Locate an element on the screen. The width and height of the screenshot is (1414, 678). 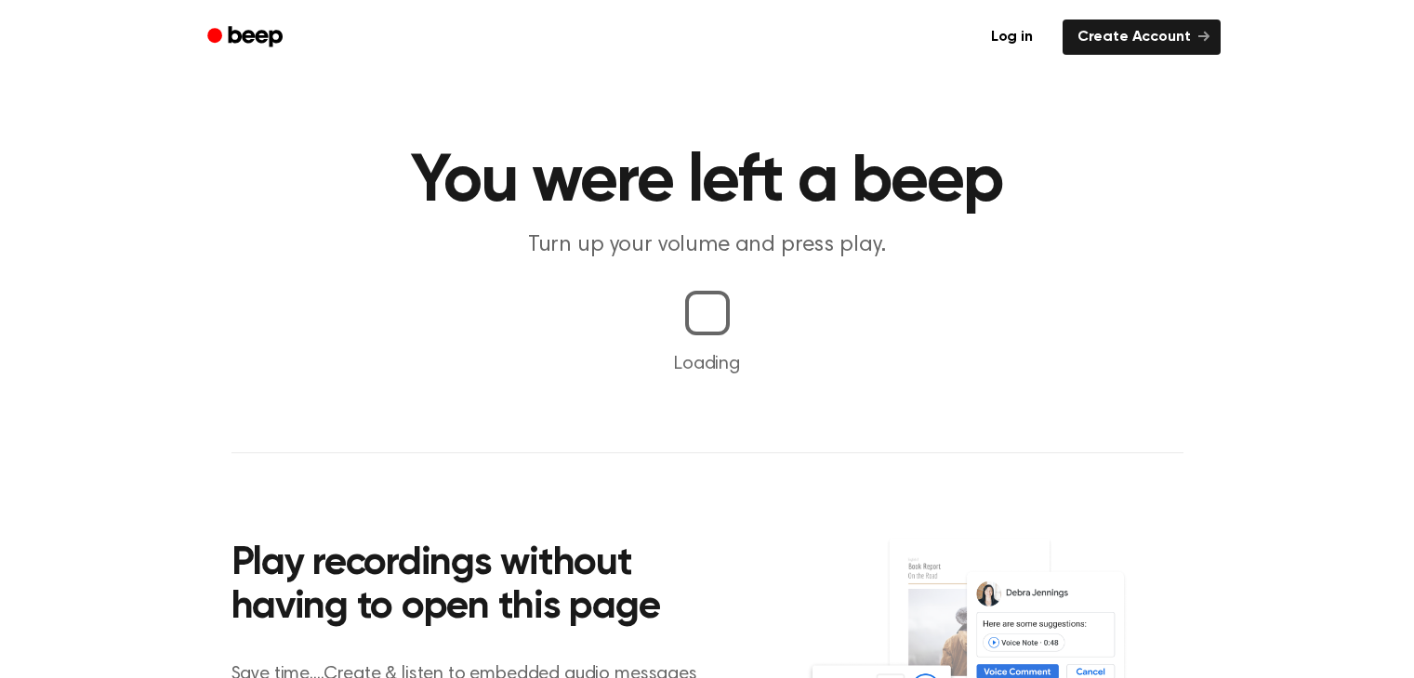
a: Beep is located at coordinates (246, 37).